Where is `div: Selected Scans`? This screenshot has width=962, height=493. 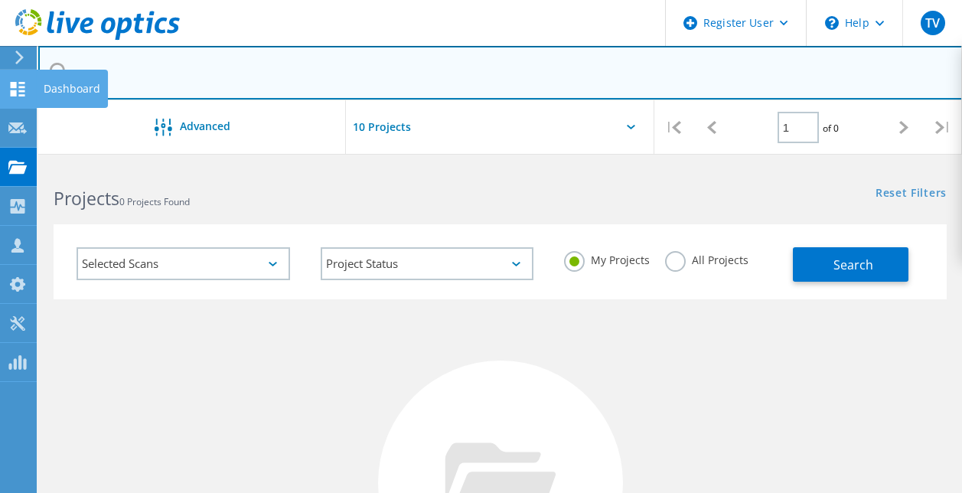 div: Selected Scans is located at coordinates (183, 263).